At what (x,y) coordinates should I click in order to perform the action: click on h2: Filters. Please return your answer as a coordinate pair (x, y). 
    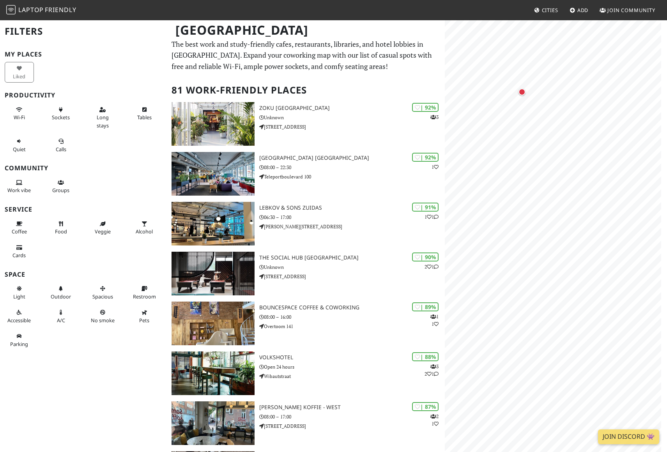
    Looking at the image, I should click on (83, 31).